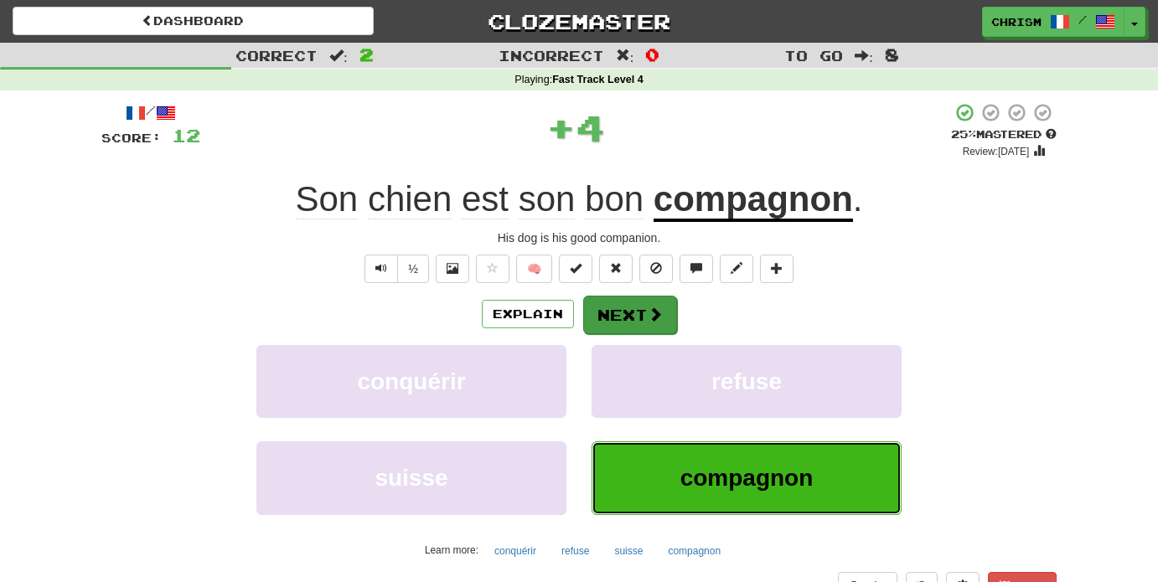 Image resolution: width=1158 pixels, height=582 pixels. I want to click on button: Play sentence audio (ctl+space), so click(381, 269).